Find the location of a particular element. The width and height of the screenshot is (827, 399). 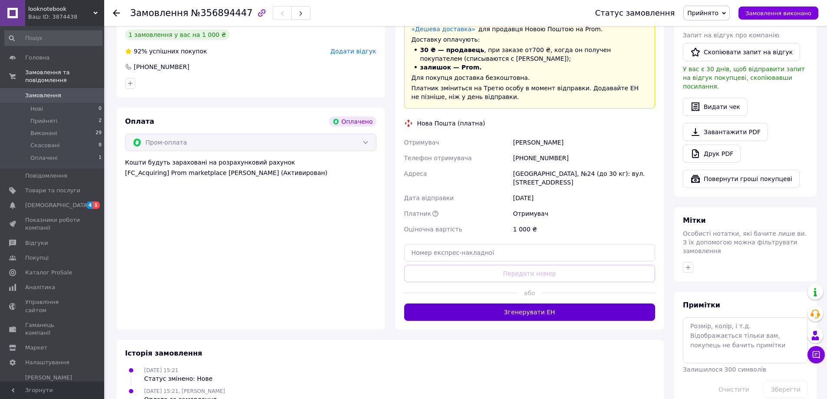

span: Гаманець компанії is located at coordinates (53, 329).